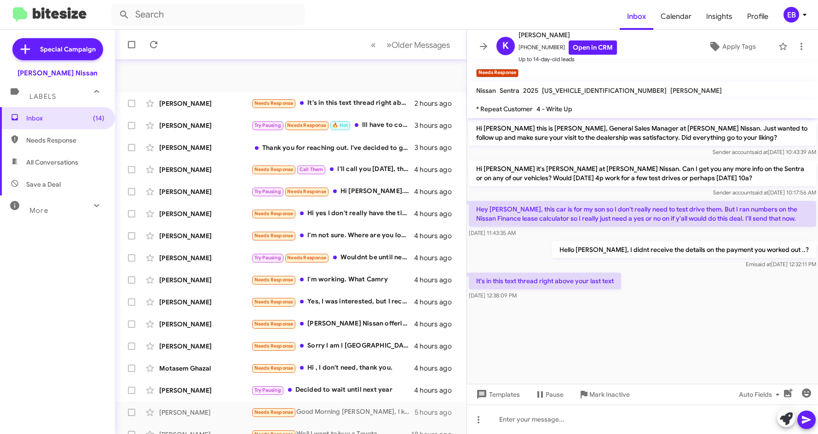 The width and height of the screenshot is (818, 434). Describe the element at coordinates (497, 73) in the screenshot. I see `small: Needs Response` at that location.